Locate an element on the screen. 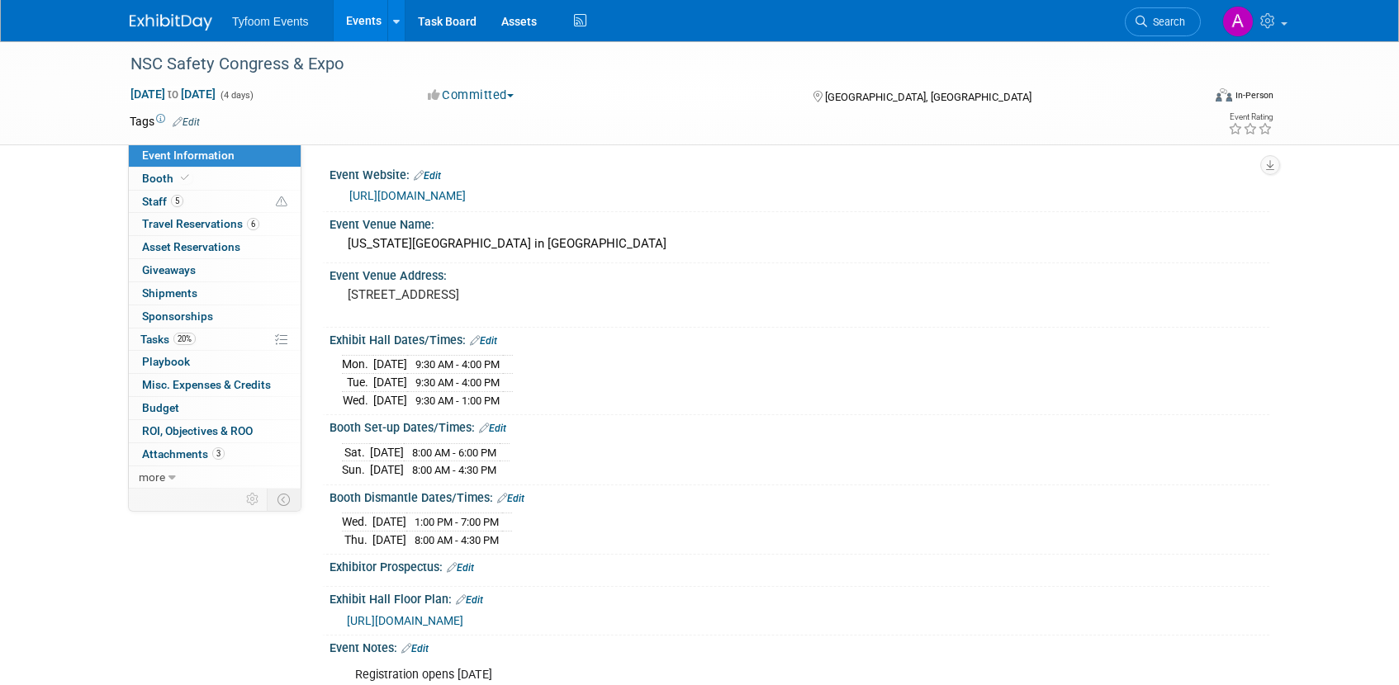  div: Event Rating is located at coordinates (1250, 117).